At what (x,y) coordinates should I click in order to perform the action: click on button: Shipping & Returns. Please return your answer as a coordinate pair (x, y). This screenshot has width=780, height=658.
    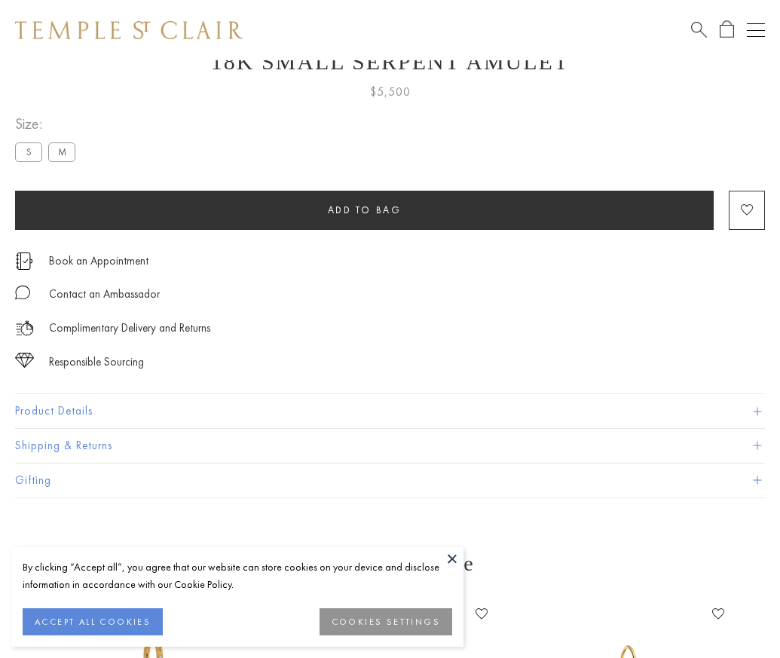
    Looking at the image, I should click on (390, 446).